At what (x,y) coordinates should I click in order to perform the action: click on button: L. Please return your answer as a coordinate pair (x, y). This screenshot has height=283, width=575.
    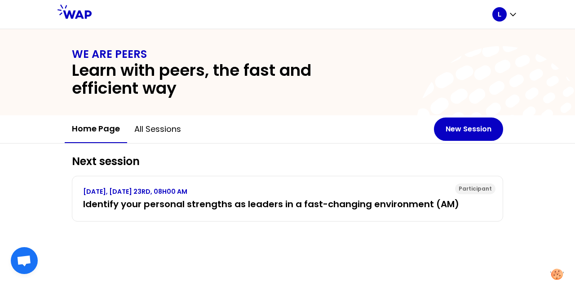
    Looking at the image, I should click on (505, 14).